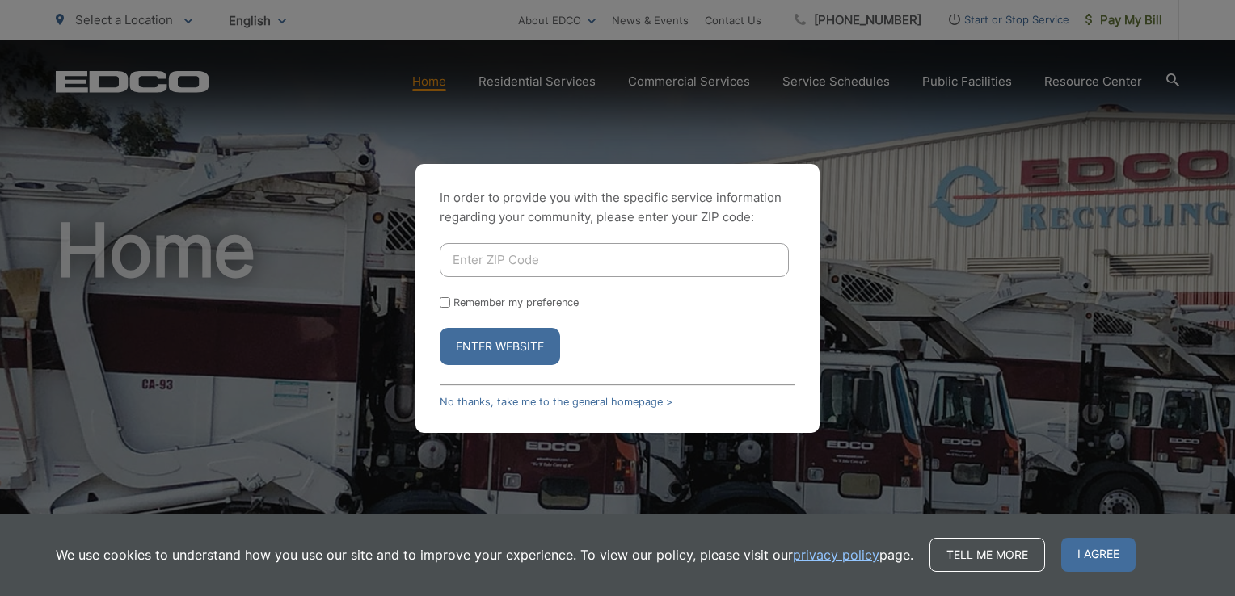  What do you see at coordinates (836, 555) in the screenshot?
I see `a: privacy policy` at bounding box center [836, 555].